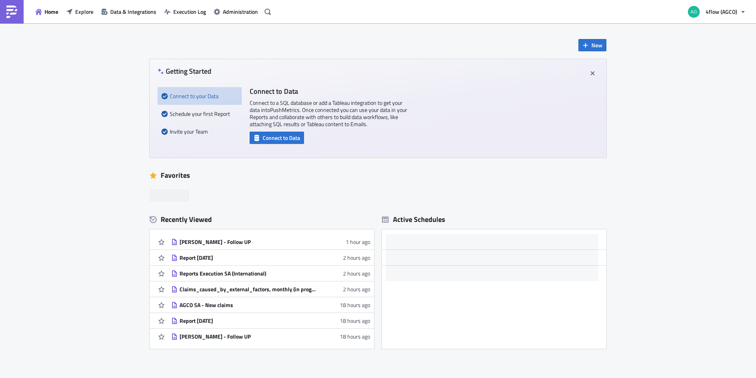  What do you see at coordinates (262, 219) in the screenshot?
I see `div: Recently Viewed` at bounding box center [262, 219].